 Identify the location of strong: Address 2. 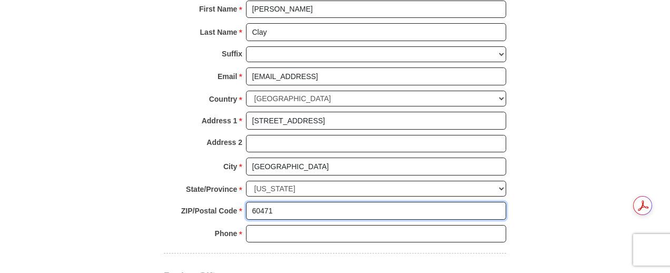
(224, 142).